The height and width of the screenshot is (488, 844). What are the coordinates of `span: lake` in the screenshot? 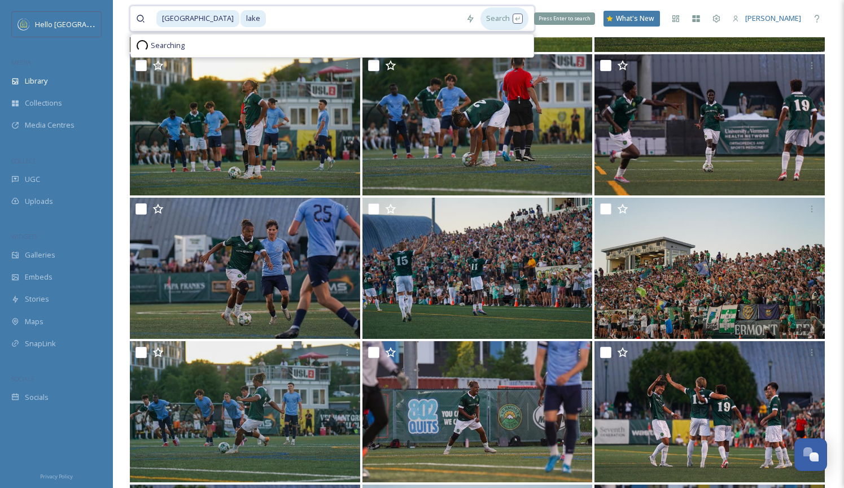 It's located at (253, 18).